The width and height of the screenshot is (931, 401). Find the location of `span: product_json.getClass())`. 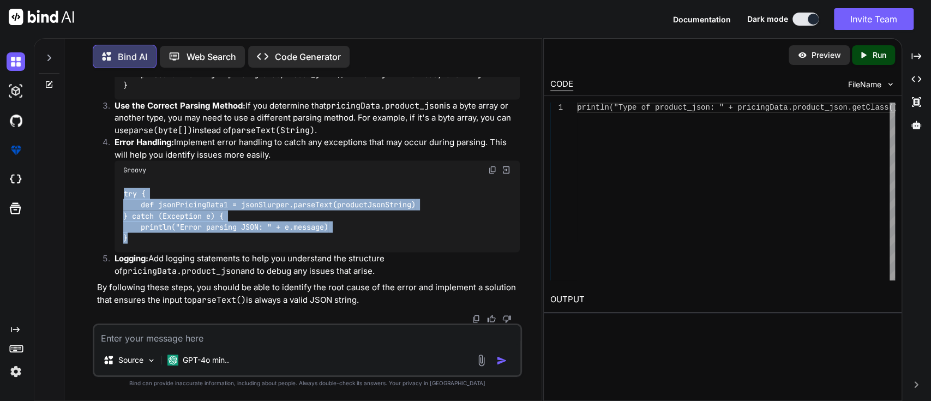

span: product_json.getClass()) is located at coordinates (848, 107).